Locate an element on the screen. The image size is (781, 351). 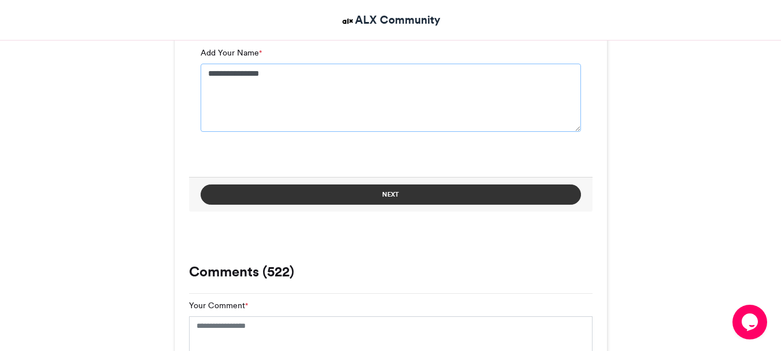
label: Add Your Name is located at coordinates (231, 53).